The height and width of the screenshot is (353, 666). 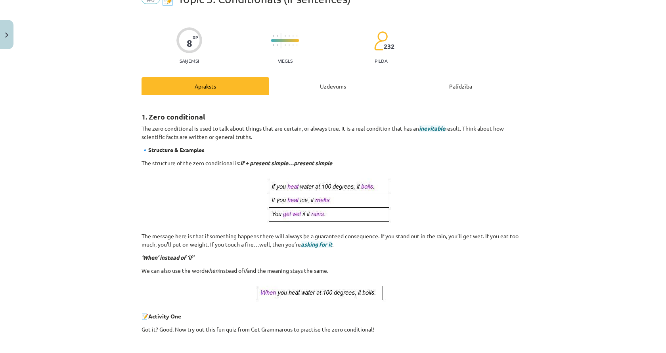 What do you see at coordinates (381, 61) in the screenshot?
I see `p: pilda` at bounding box center [381, 61].